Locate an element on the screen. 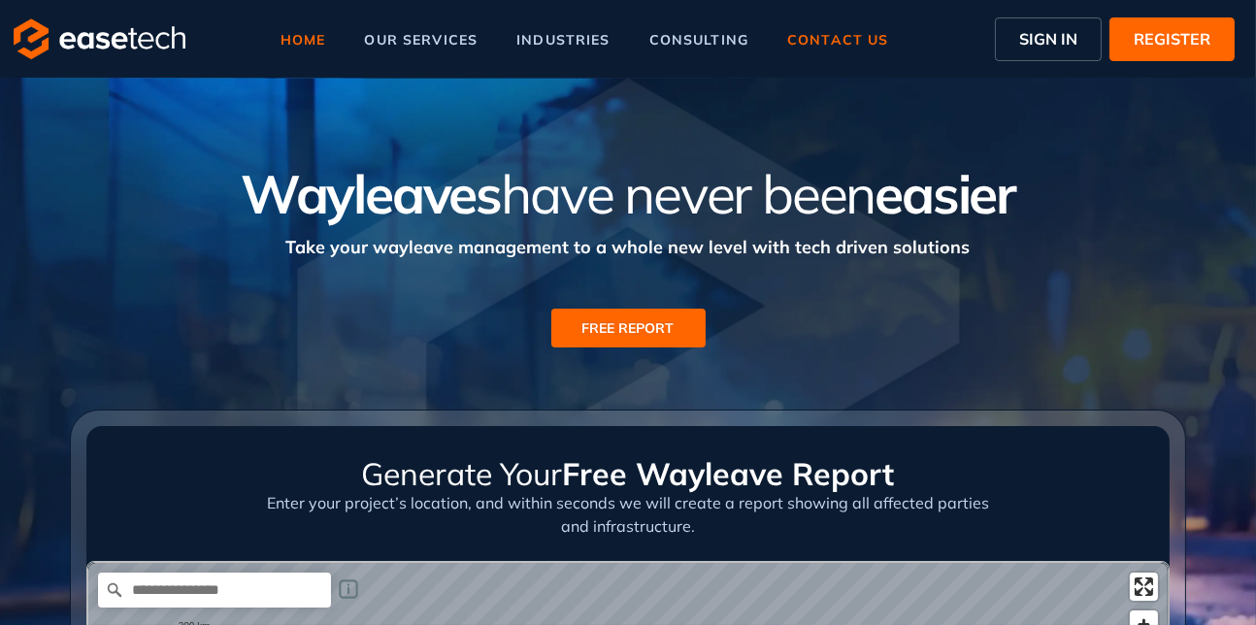 The width and height of the screenshot is (1256, 625). span: Generate Your is located at coordinates (462, 474).